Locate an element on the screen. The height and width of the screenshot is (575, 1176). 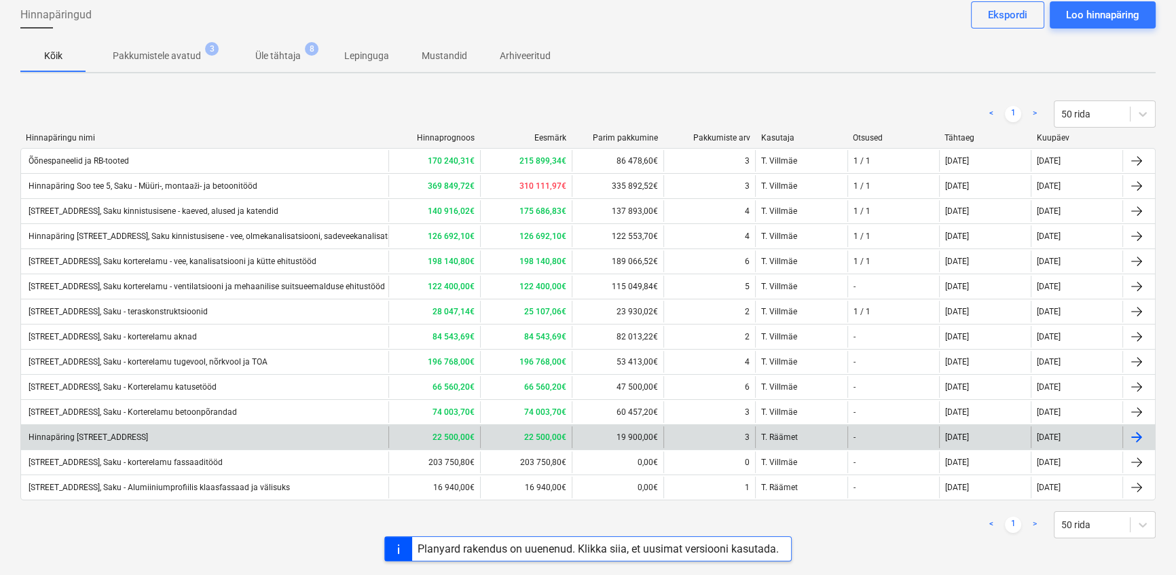
div: Hinnapäringu nimi is located at coordinates (204, 138).